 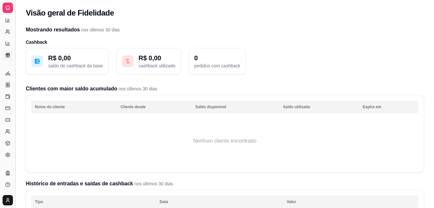 I want to click on td: Nenhum cliente encontrado, so click(x=225, y=141).